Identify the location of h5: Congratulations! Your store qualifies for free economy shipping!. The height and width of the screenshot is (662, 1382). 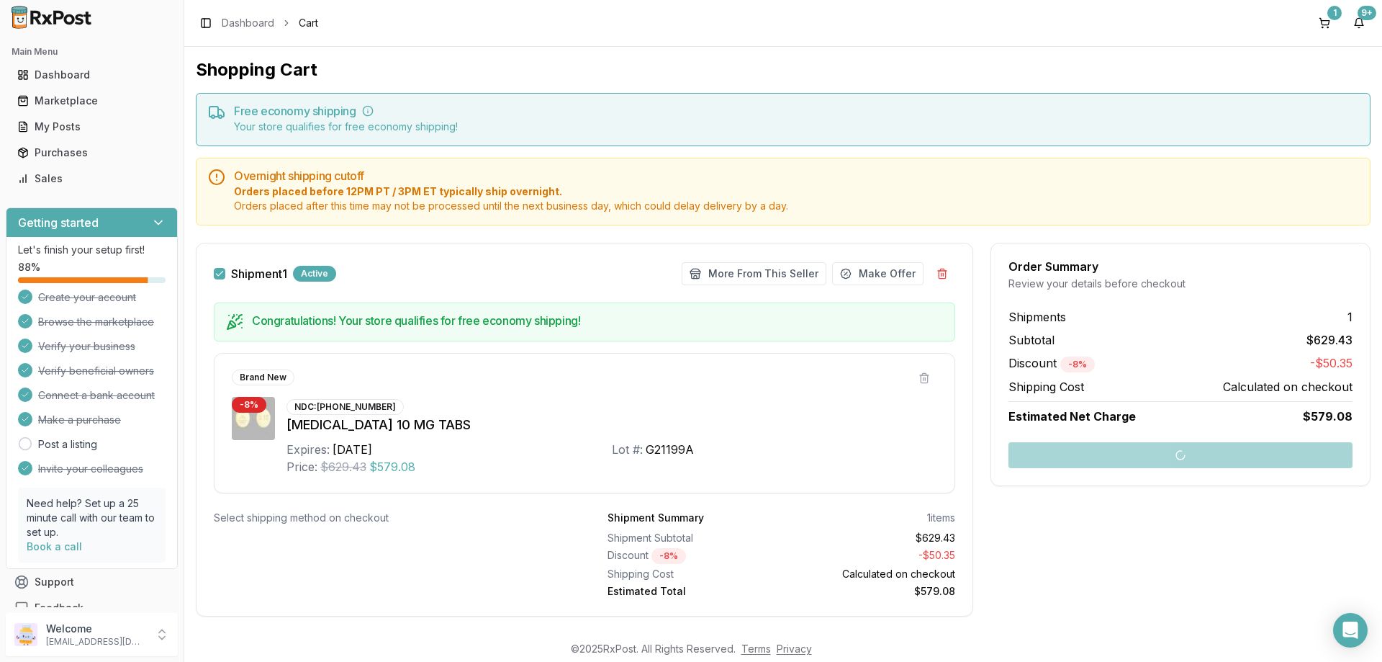
(598, 320).